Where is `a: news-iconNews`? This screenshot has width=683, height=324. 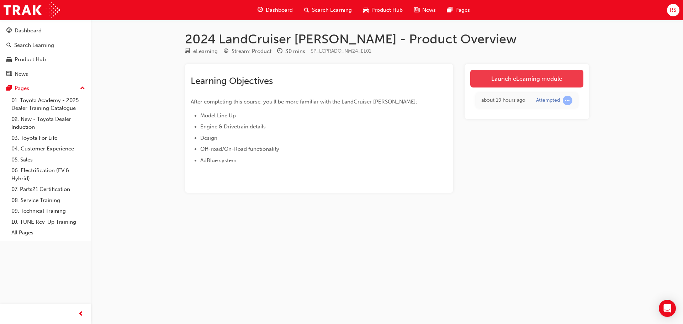 a: news-iconNews is located at coordinates (424, 10).